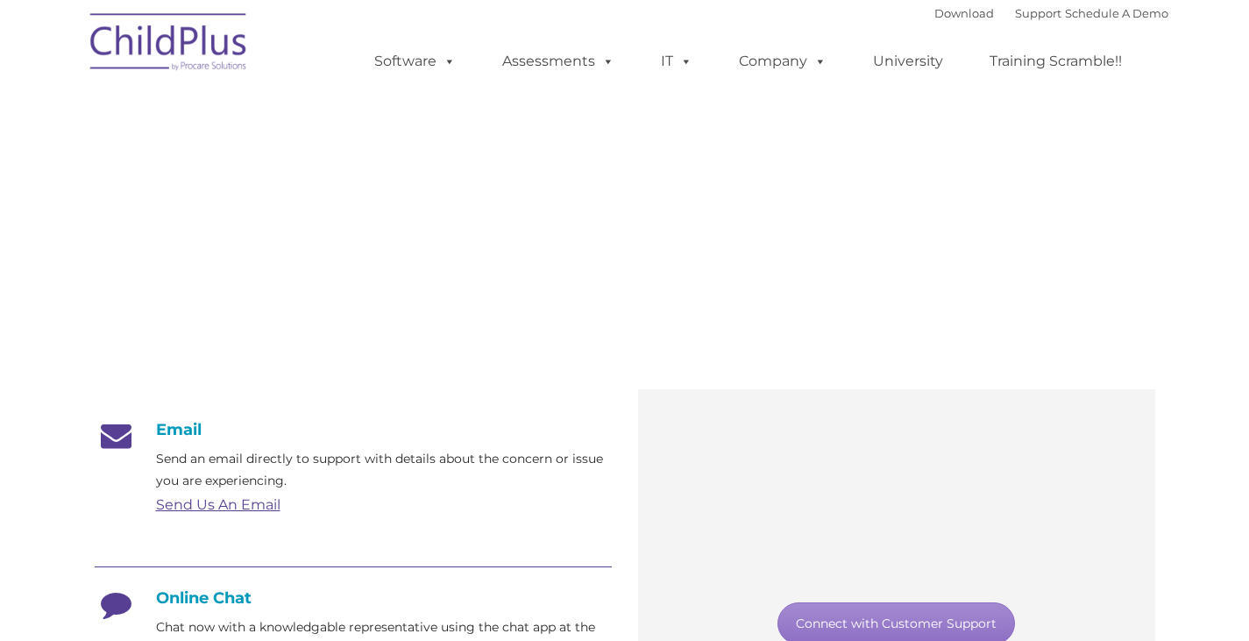 The image size is (1249, 641). I want to click on a: Training Scramble!!, so click(1056, 61).